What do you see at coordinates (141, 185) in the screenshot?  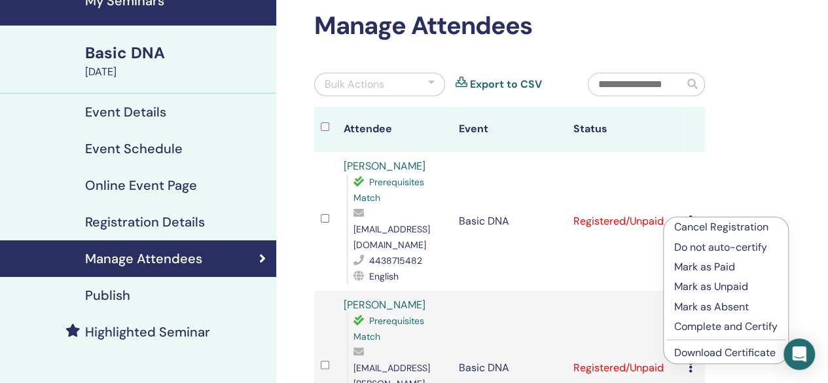 I see `h4: Online Event Page` at bounding box center [141, 185].